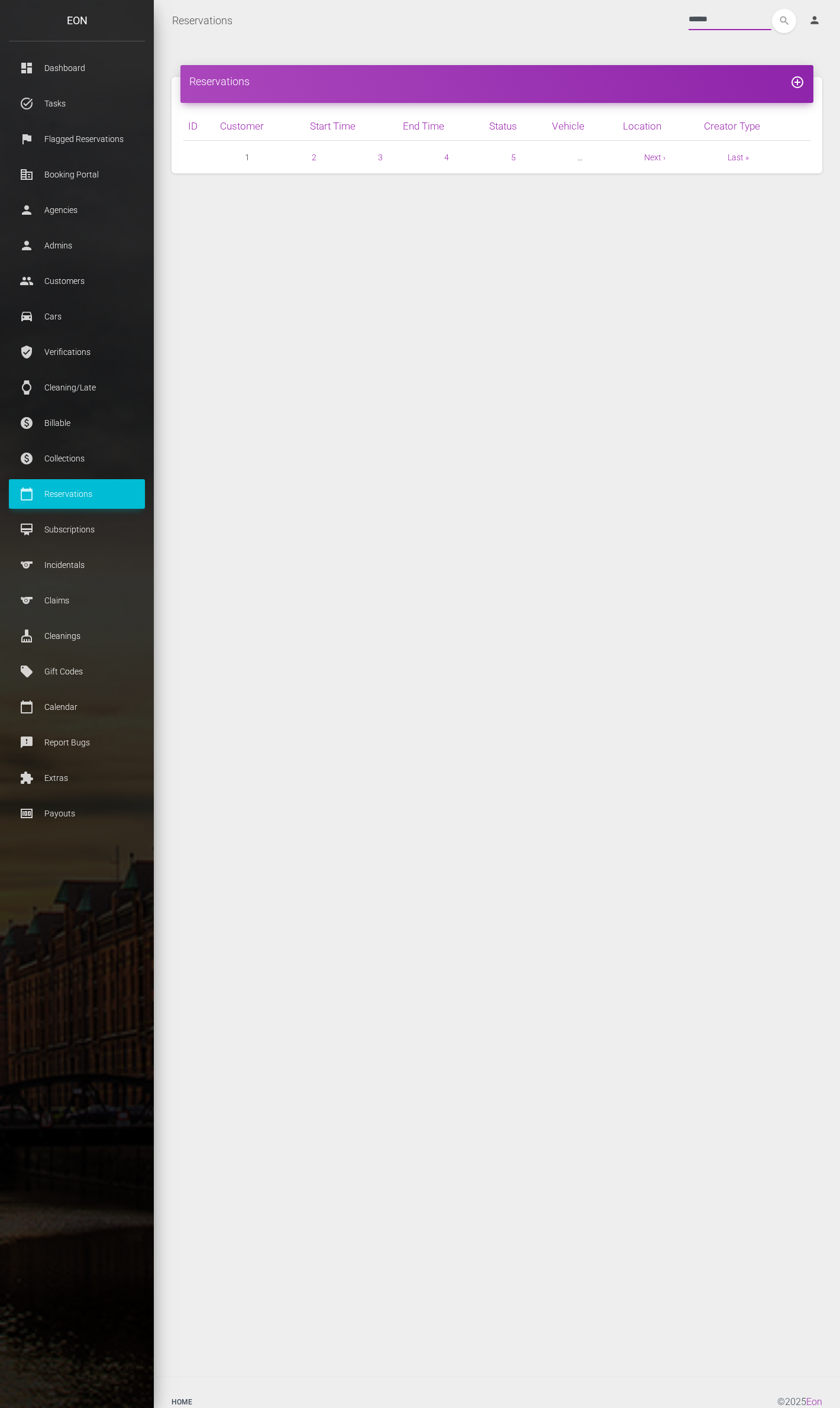  What do you see at coordinates (247, 157) in the screenshot?
I see `span: 1` at bounding box center [247, 157].